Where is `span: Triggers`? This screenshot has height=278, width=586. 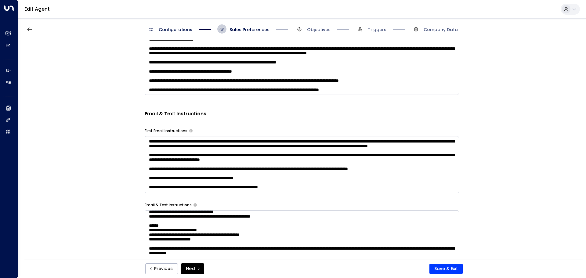
span: Triggers is located at coordinates (377, 30).